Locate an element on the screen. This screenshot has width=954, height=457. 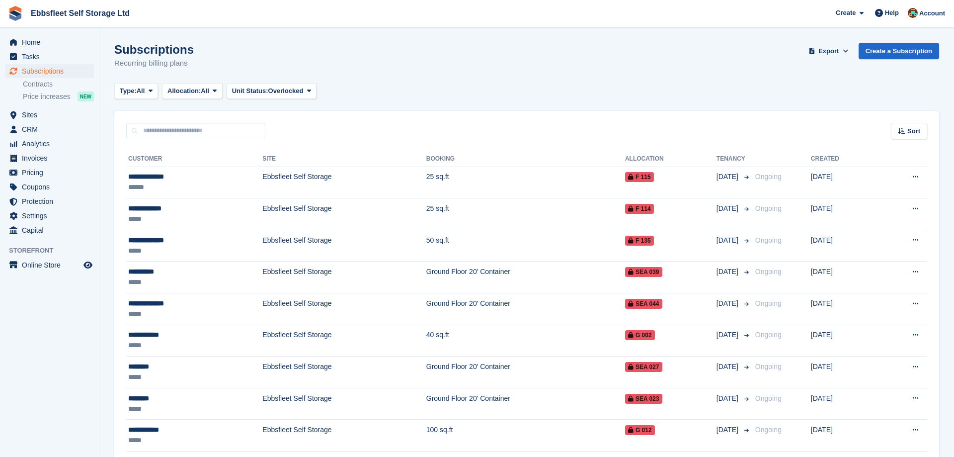
td: 40 sq.ft is located at coordinates (526, 340).